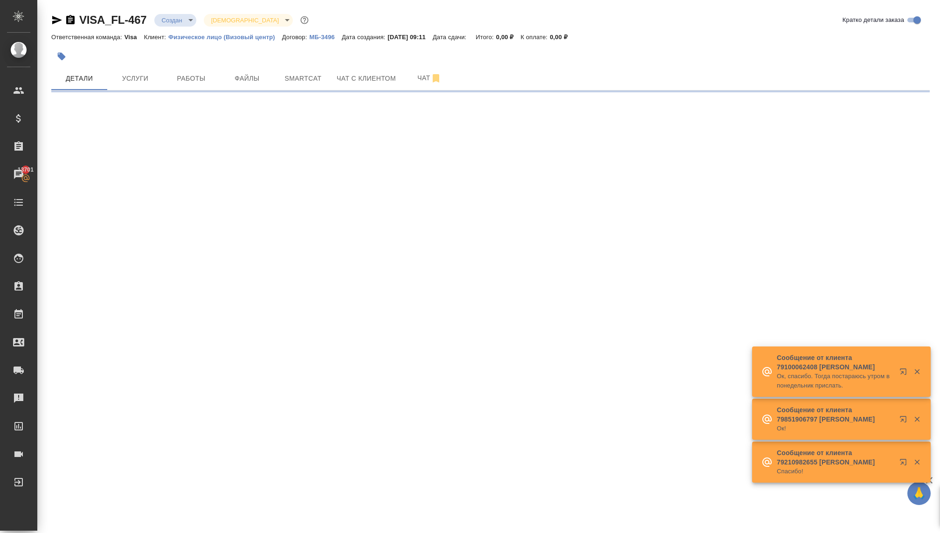 The image size is (940, 533). What do you see at coordinates (79, 78) in the screenshot?
I see `span: Детали` at bounding box center [79, 78].